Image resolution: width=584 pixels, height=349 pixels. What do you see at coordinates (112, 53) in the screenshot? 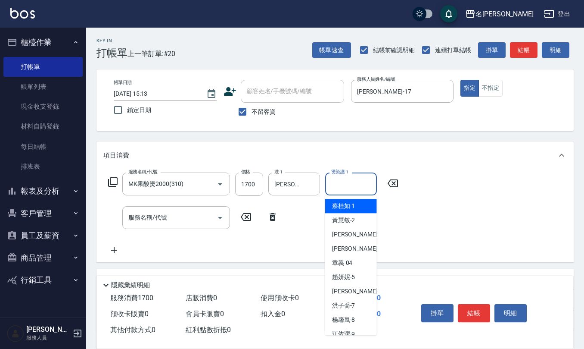
I see `h3: 打帳單` at bounding box center [112, 53].